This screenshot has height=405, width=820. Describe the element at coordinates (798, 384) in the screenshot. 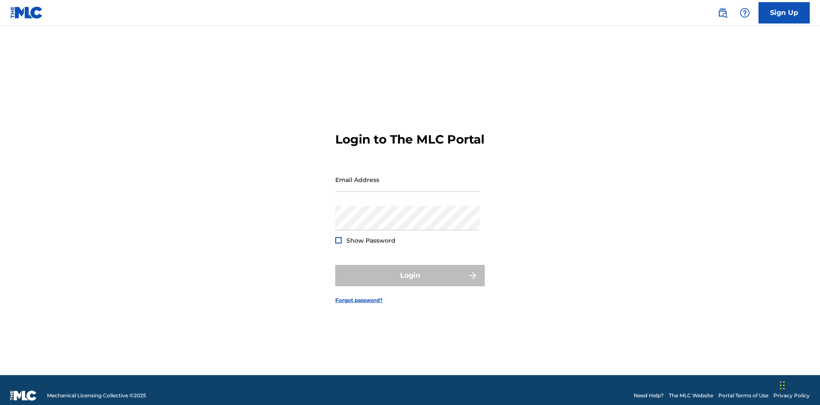

I see `div: Chat Widget` at that location.